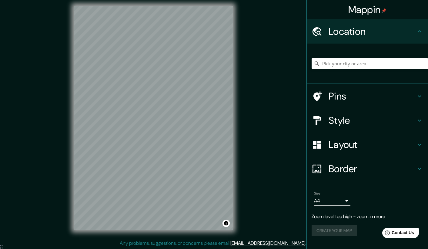  Describe the element at coordinates (367, 31) in the screenshot. I see `div: Location` at that location.